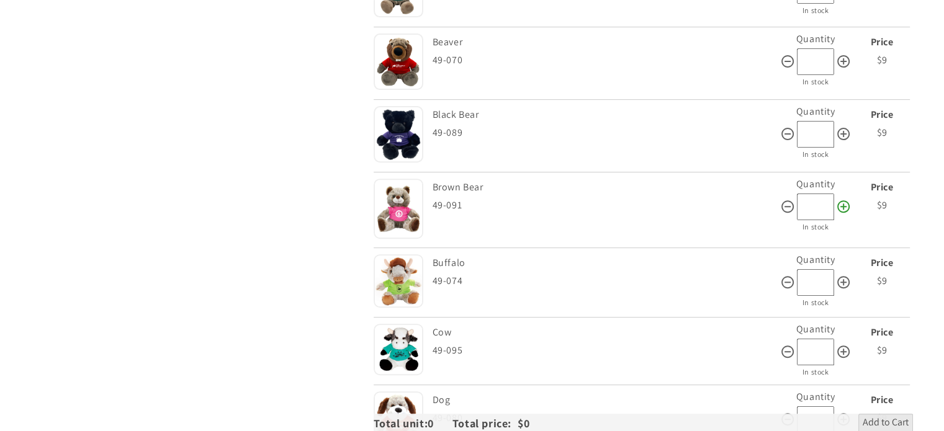 Image resolution: width=944 pixels, height=431 pixels. What do you see at coordinates (604, 400) in the screenshot?
I see `div: Dog` at bounding box center [604, 400].